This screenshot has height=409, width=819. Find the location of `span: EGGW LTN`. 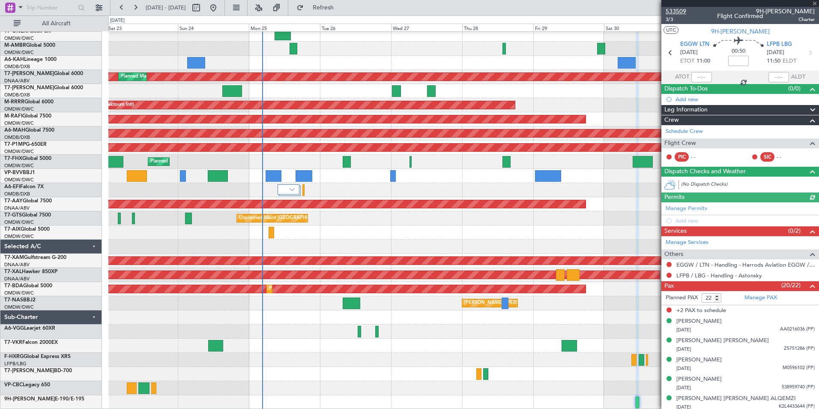

span: EGGW LTN is located at coordinates (695, 45).